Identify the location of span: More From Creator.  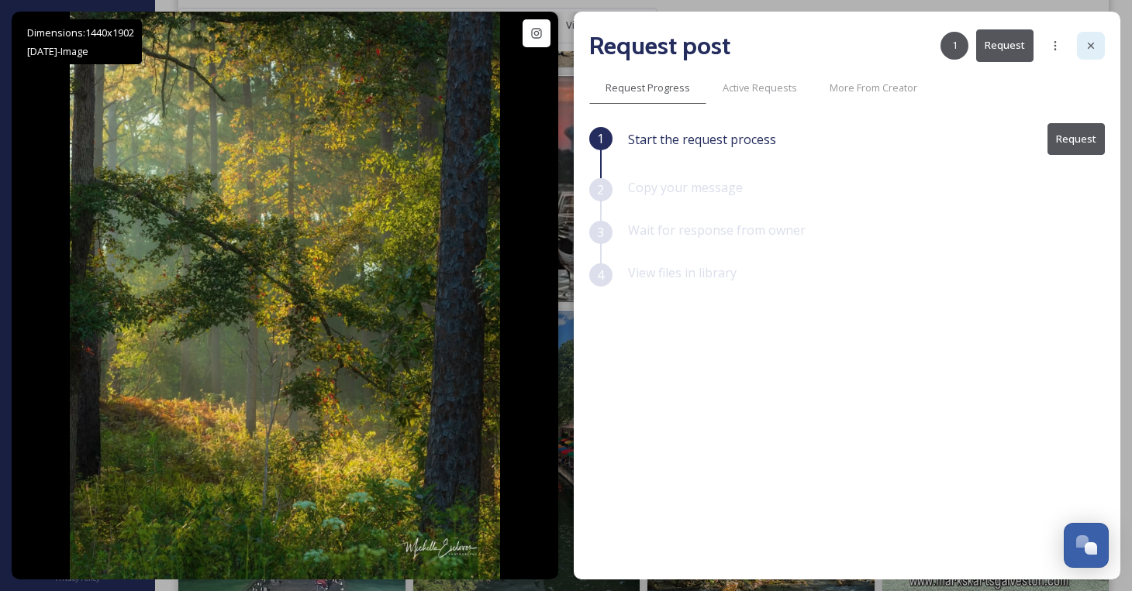
(873, 88).